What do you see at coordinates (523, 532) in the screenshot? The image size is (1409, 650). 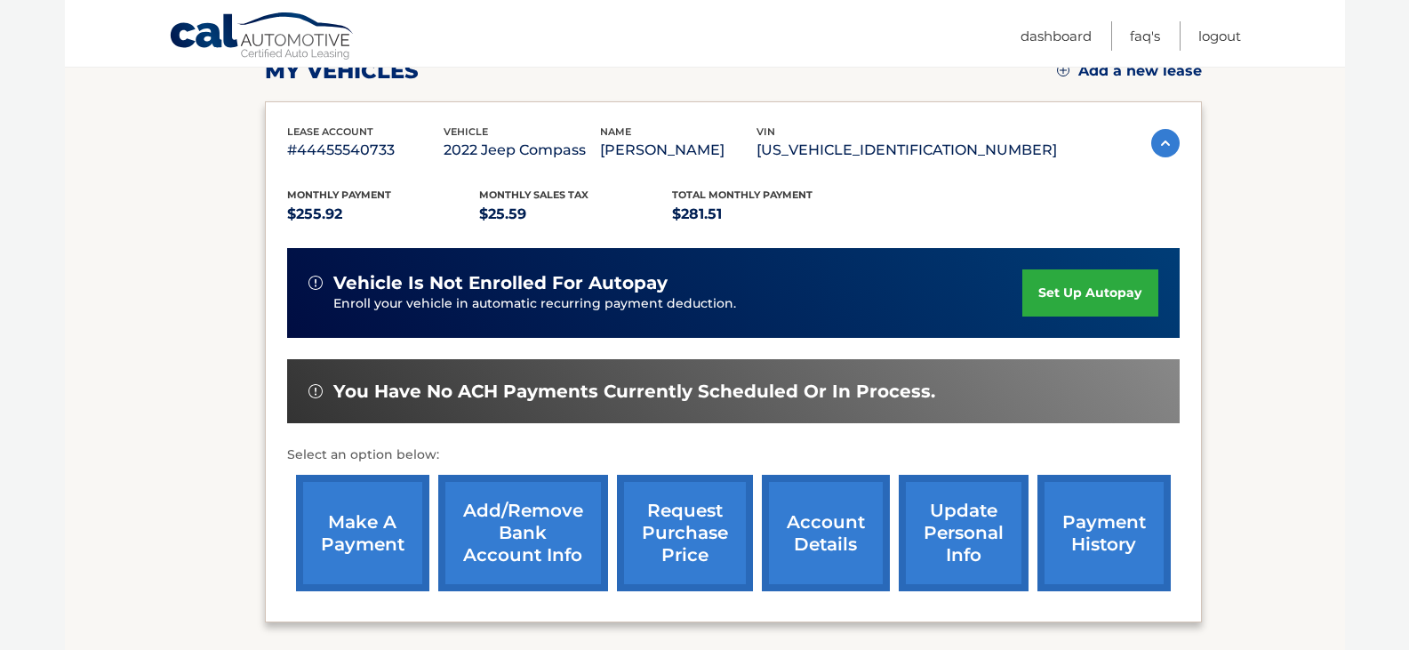 I see `a: Add/Remove bank account info` at bounding box center [523, 532].